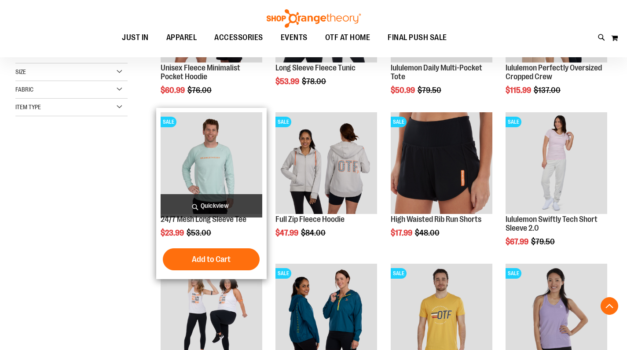 This screenshot has width=627, height=350. Describe the element at coordinates (287, 233) in the screenshot. I see `span: $47.99` at that location.